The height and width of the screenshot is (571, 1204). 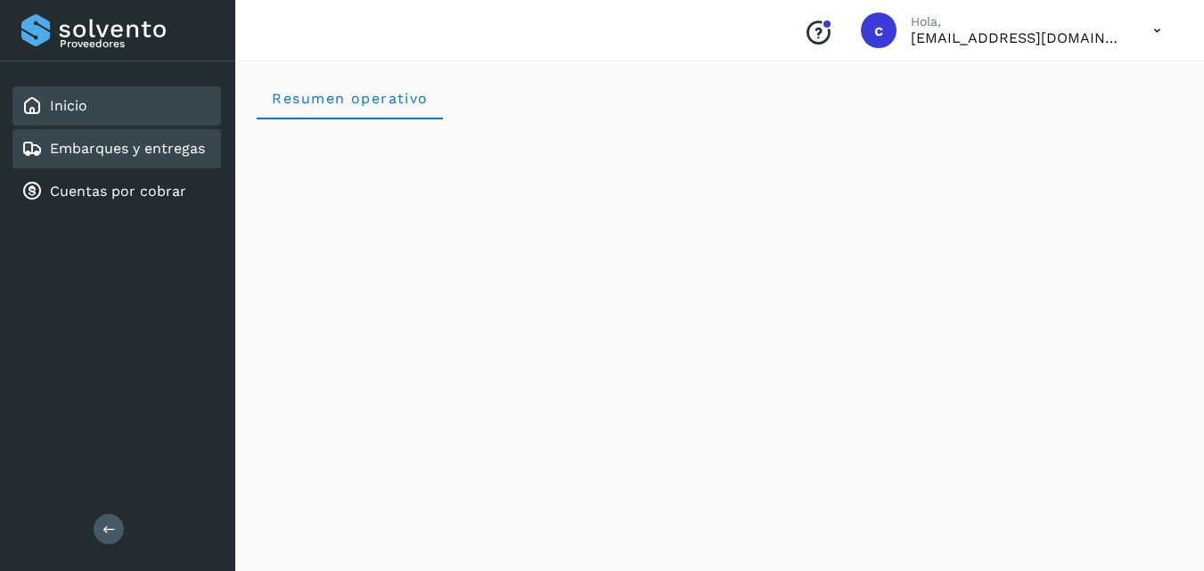 What do you see at coordinates (136, 44) in the screenshot?
I see `p: Proveedores` at bounding box center [136, 44].